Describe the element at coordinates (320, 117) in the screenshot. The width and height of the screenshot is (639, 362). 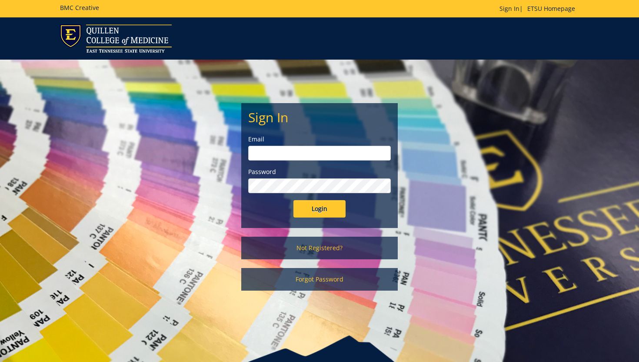
I see `h2: Sign In` at that location.